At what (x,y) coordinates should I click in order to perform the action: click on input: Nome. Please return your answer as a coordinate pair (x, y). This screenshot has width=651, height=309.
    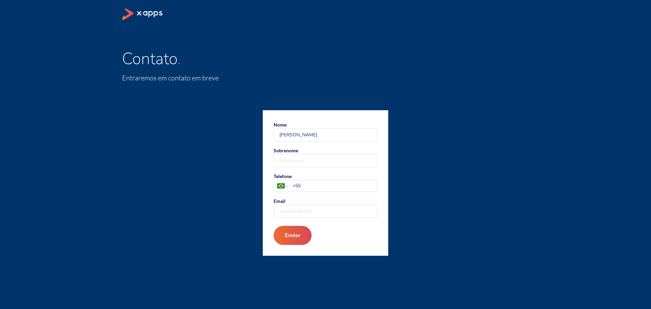
    Looking at the image, I should click on (326, 135).